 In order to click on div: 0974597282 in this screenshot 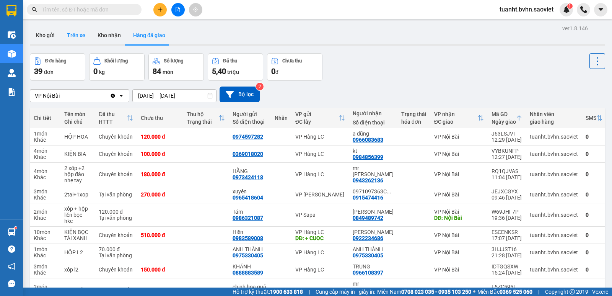, I will do `click(248, 136)`.